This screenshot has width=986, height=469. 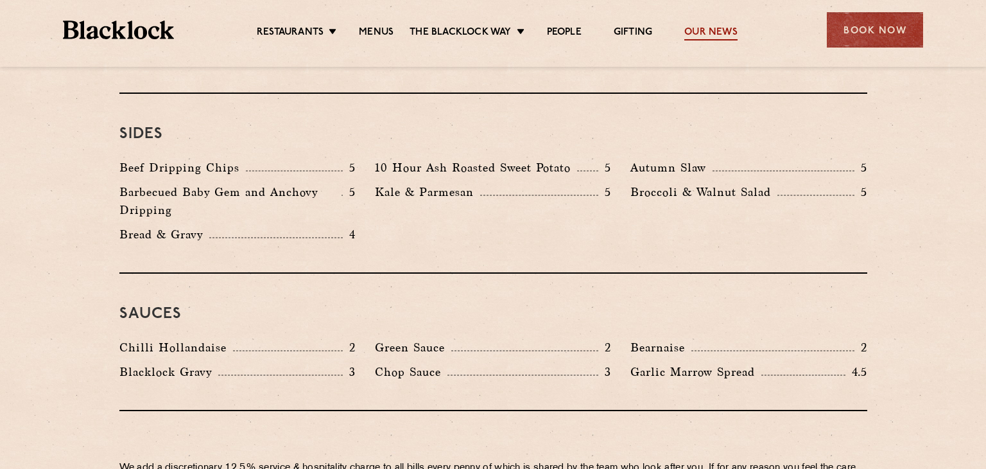 I want to click on p: Bearnaise, so click(x=660, y=347).